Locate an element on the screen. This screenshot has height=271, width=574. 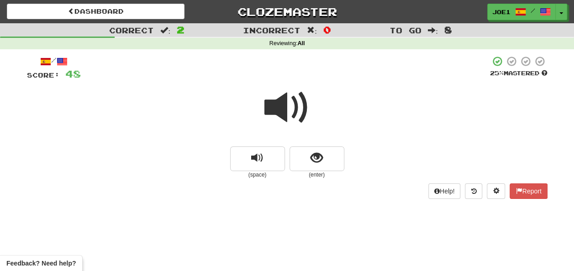
a: Joe1 / is located at coordinates (522, 12).